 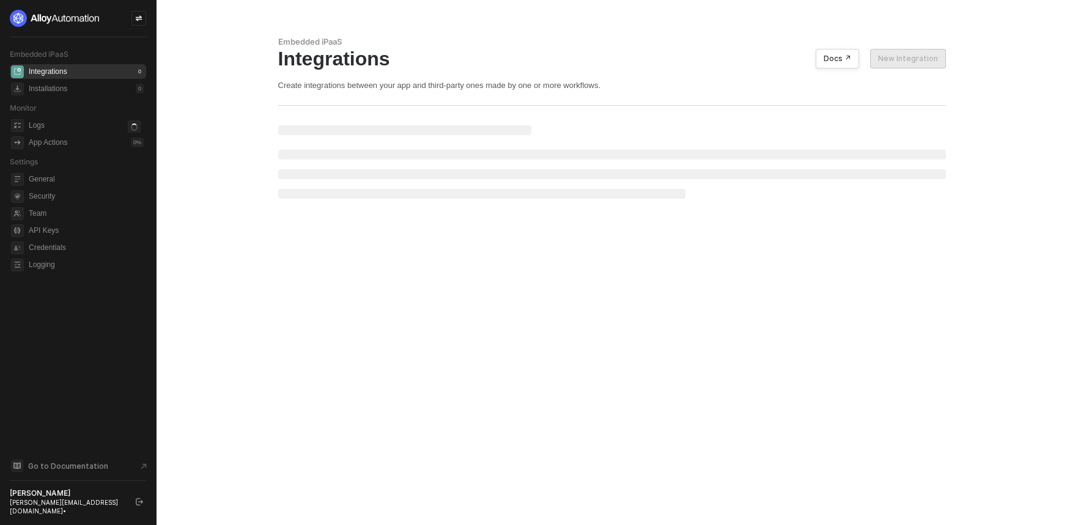 I want to click on div: 0 %, so click(x=137, y=142).